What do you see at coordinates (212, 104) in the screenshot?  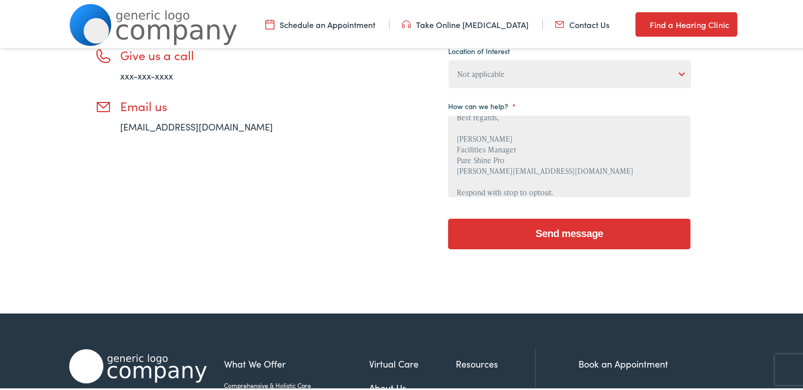 I see `h3: Email us` at bounding box center [212, 104].